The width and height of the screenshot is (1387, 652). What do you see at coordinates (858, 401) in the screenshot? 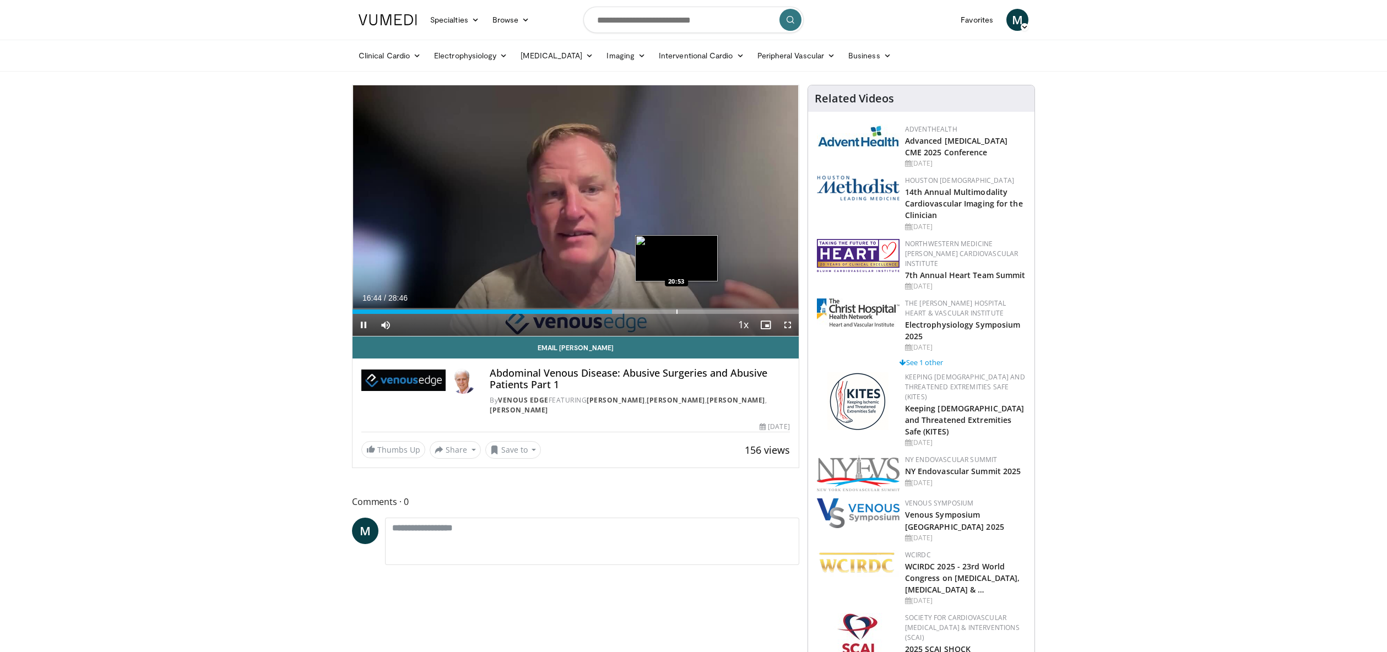
I see `img: bf26f766-c297-4107-aaff-b3718bba667b.png.150x105_q85_autocrop_double_scale_upscale_version-0.2.png` at bounding box center [858, 401].